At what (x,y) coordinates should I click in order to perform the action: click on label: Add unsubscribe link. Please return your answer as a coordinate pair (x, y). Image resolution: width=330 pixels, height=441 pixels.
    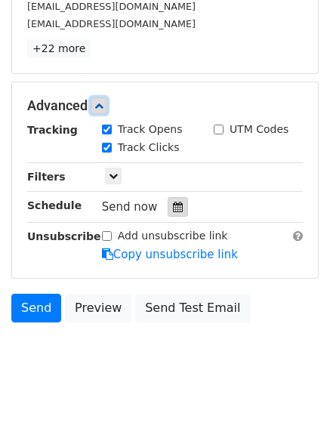
    Looking at the image, I should click on (173, 236).